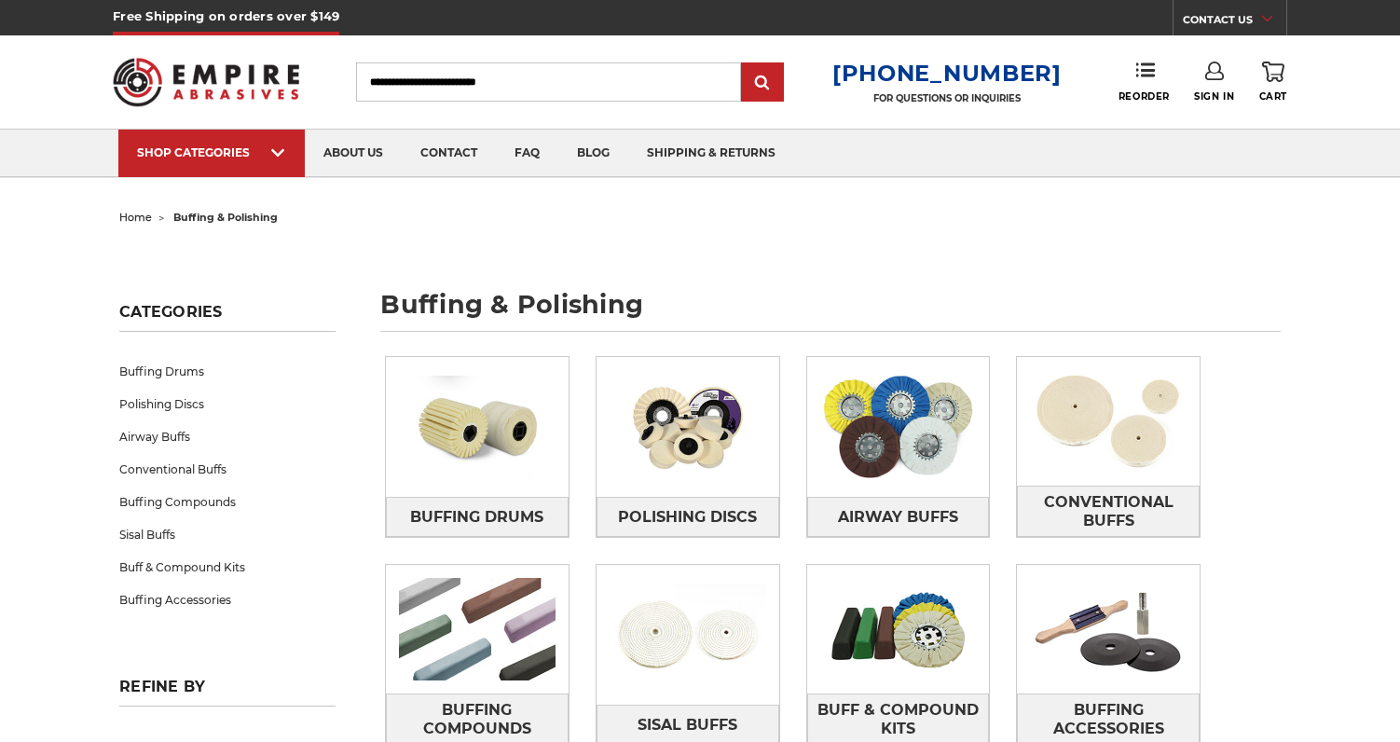 The height and width of the screenshot is (742, 1400). What do you see at coordinates (897, 517) in the screenshot?
I see `span: Airway Buffs` at bounding box center [897, 517].